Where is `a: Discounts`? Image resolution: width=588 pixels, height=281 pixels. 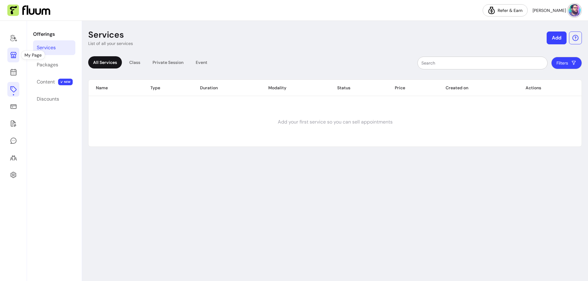
a: Discounts is located at coordinates (54, 99).